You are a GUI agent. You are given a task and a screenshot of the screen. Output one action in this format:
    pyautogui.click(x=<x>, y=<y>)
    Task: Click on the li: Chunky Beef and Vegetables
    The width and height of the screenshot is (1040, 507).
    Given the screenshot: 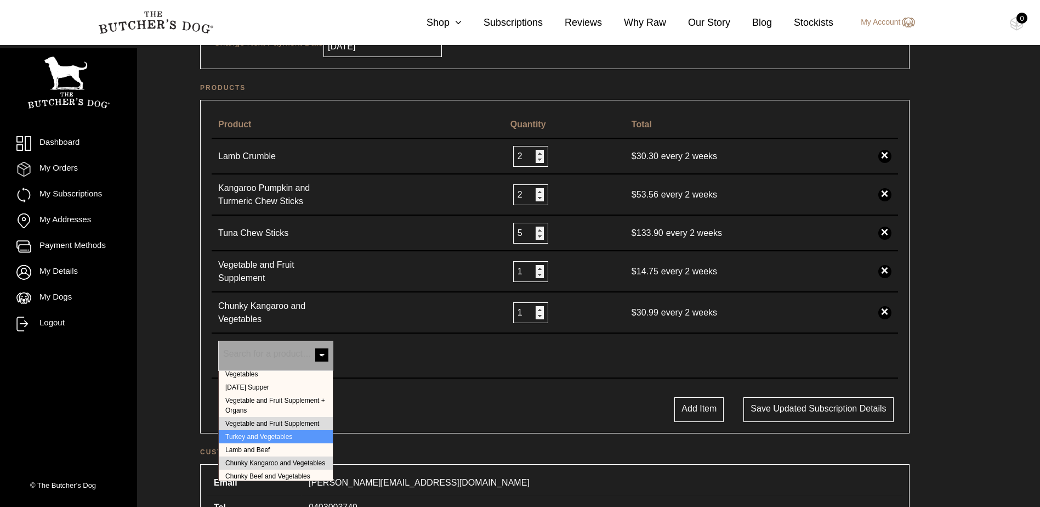 What is the action you would take?
    pyautogui.click(x=276, y=476)
    